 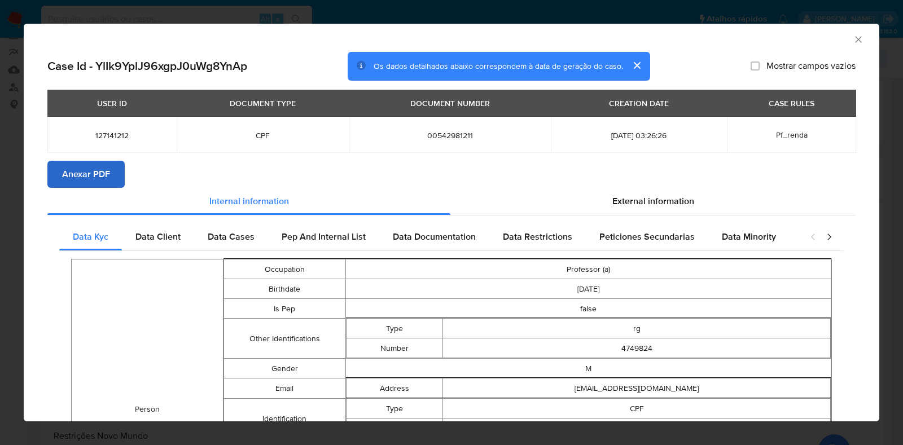 I want to click on span: Anexar PDF, so click(x=86, y=174).